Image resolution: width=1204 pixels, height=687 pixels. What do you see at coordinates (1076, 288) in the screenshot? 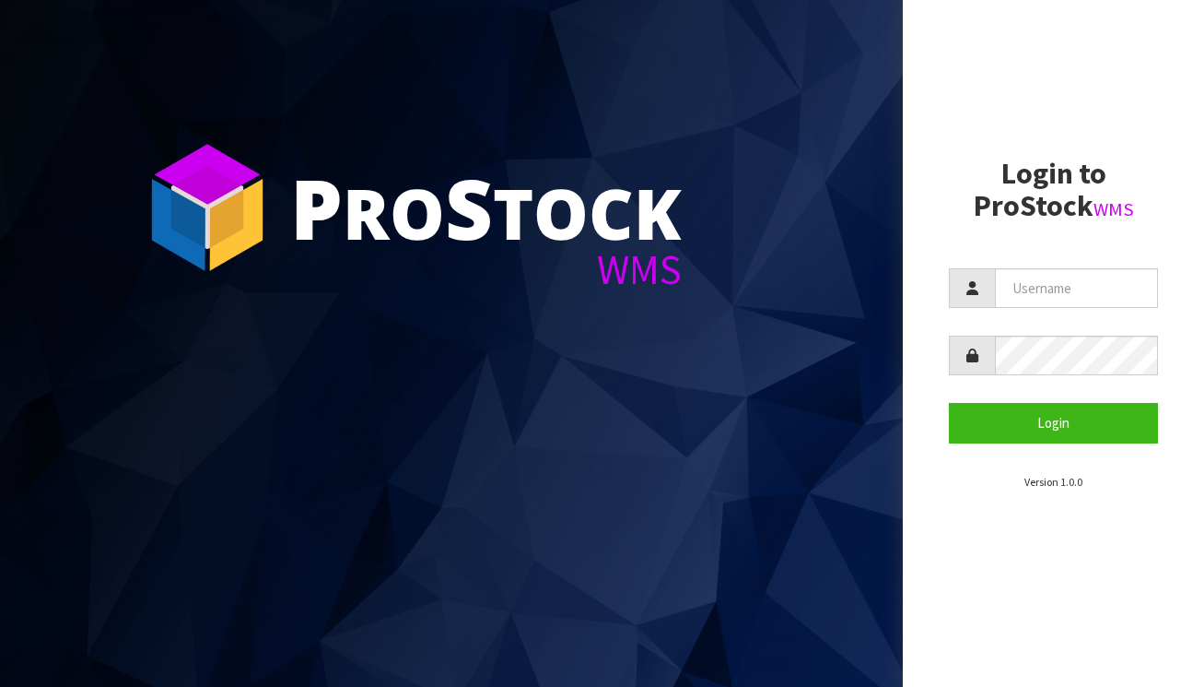
I see `input: Username` at bounding box center [1076, 288].